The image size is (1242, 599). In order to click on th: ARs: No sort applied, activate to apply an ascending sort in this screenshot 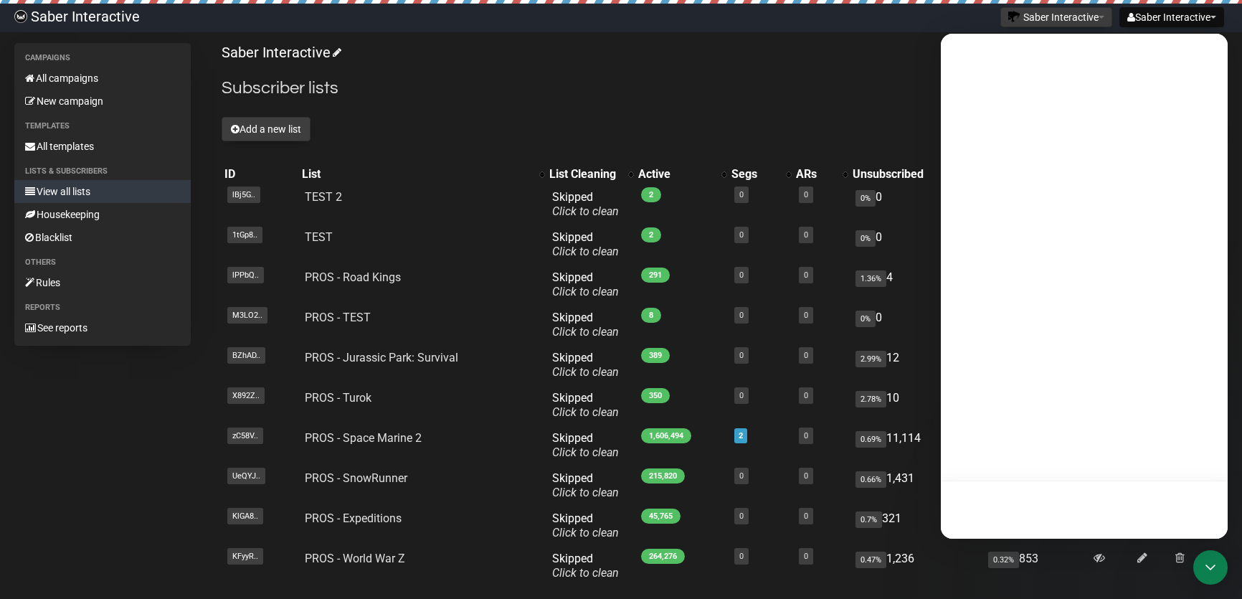, I will do `click(822, 174)`.